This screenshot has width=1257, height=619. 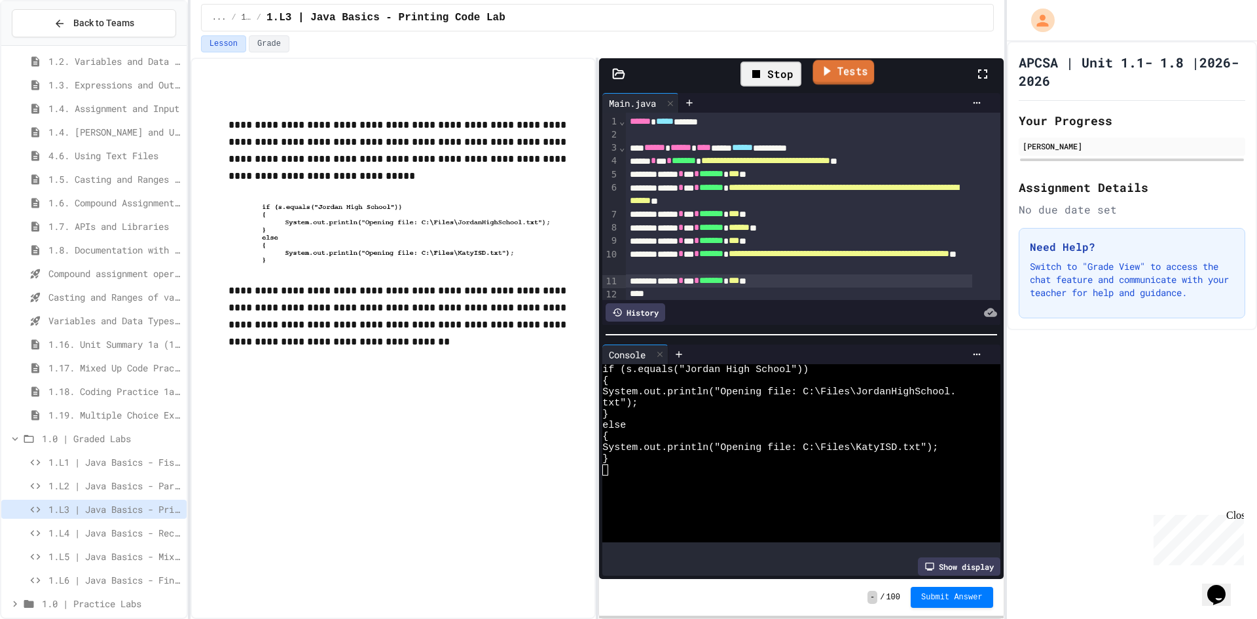 What do you see at coordinates (1038, 20) in the screenshot?
I see `div: My Account` at bounding box center [1038, 20].